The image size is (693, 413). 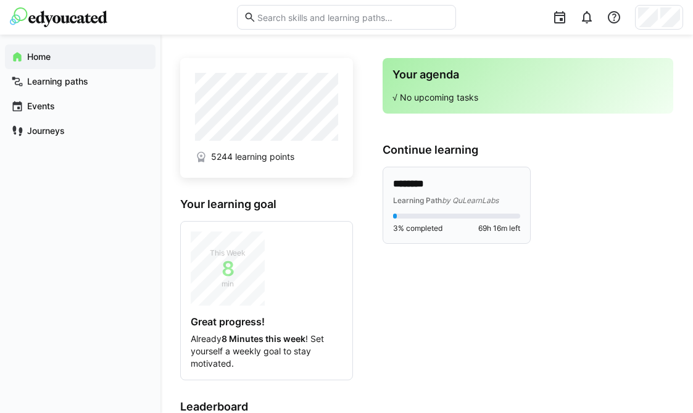 What do you see at coordinates (252, 157) in the screenshot?
I see `span: 5244 learning points` at bounding box center [252, 157].